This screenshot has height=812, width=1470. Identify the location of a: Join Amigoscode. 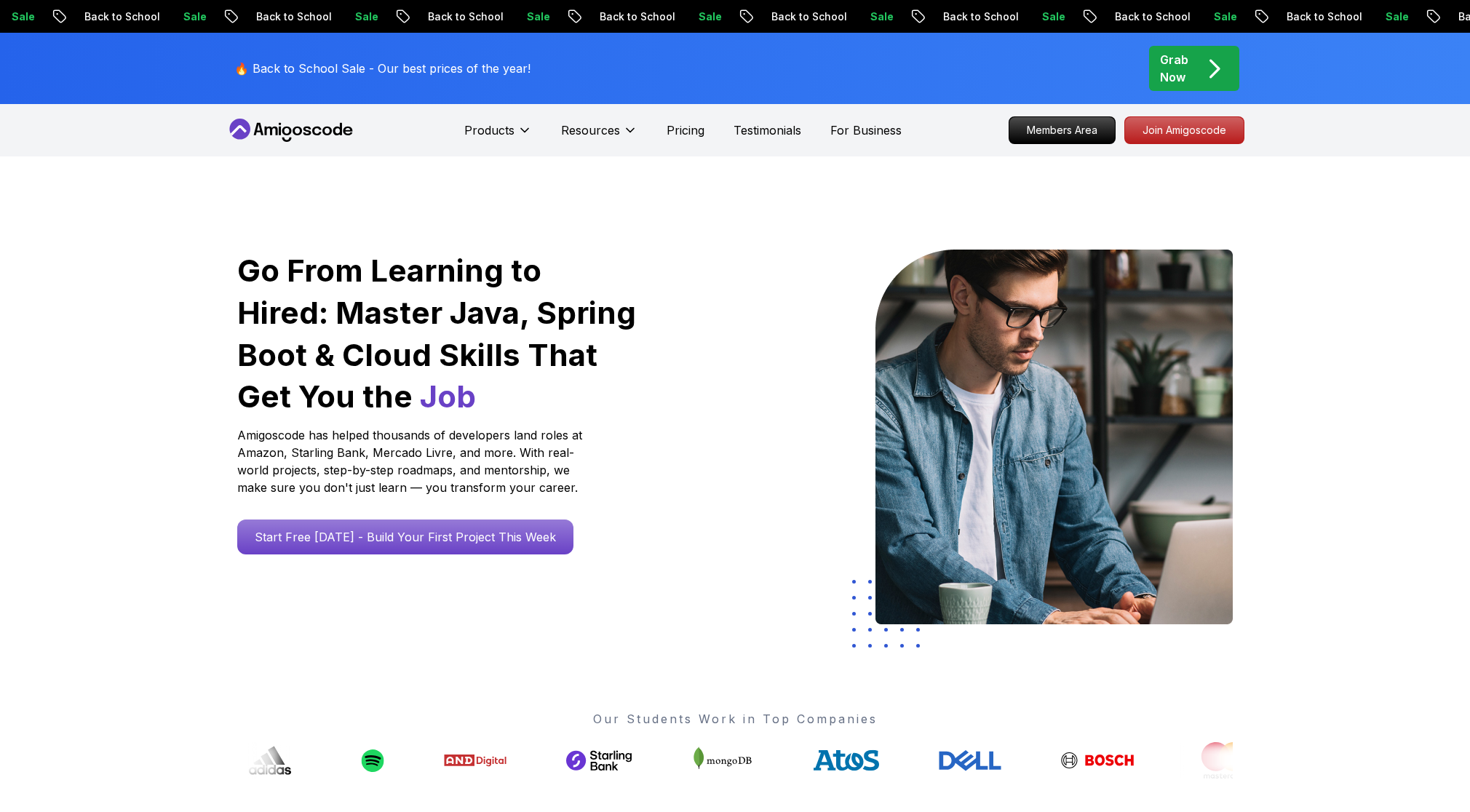
(1184, 131).